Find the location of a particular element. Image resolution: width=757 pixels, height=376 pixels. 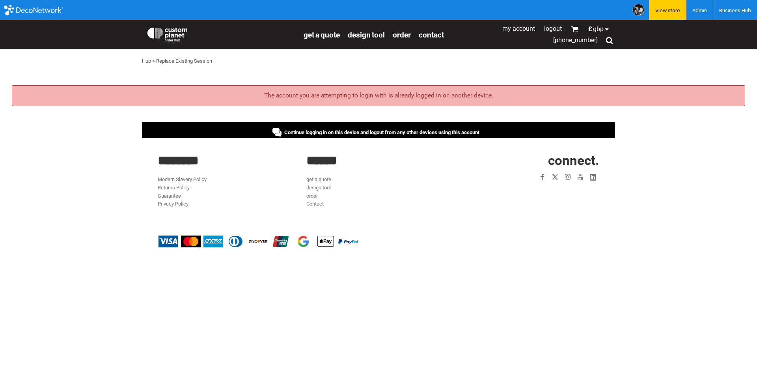

img: Mastercard is located at coordinates (191, 241).